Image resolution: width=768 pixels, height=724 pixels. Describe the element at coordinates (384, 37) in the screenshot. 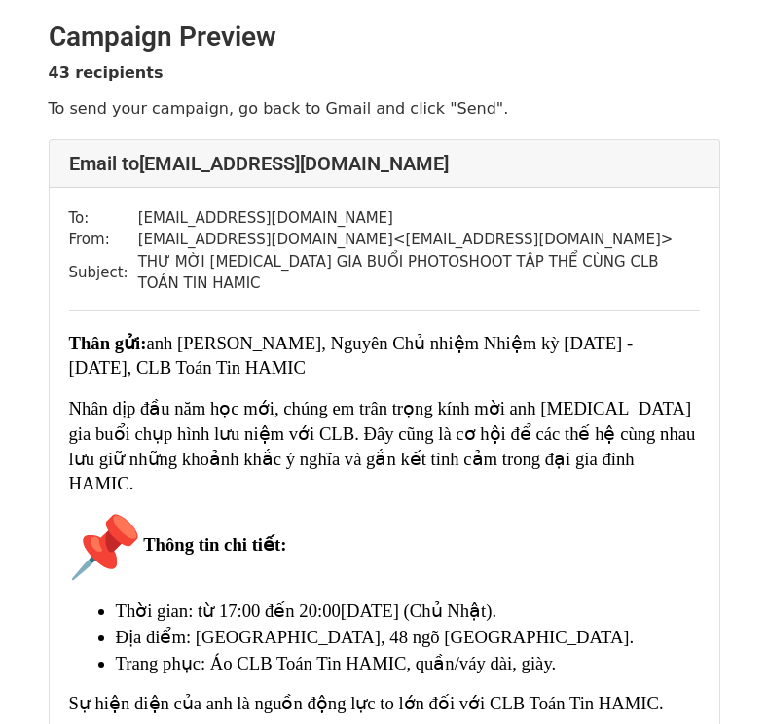

I see `h2: Campaign Preview` at that location.